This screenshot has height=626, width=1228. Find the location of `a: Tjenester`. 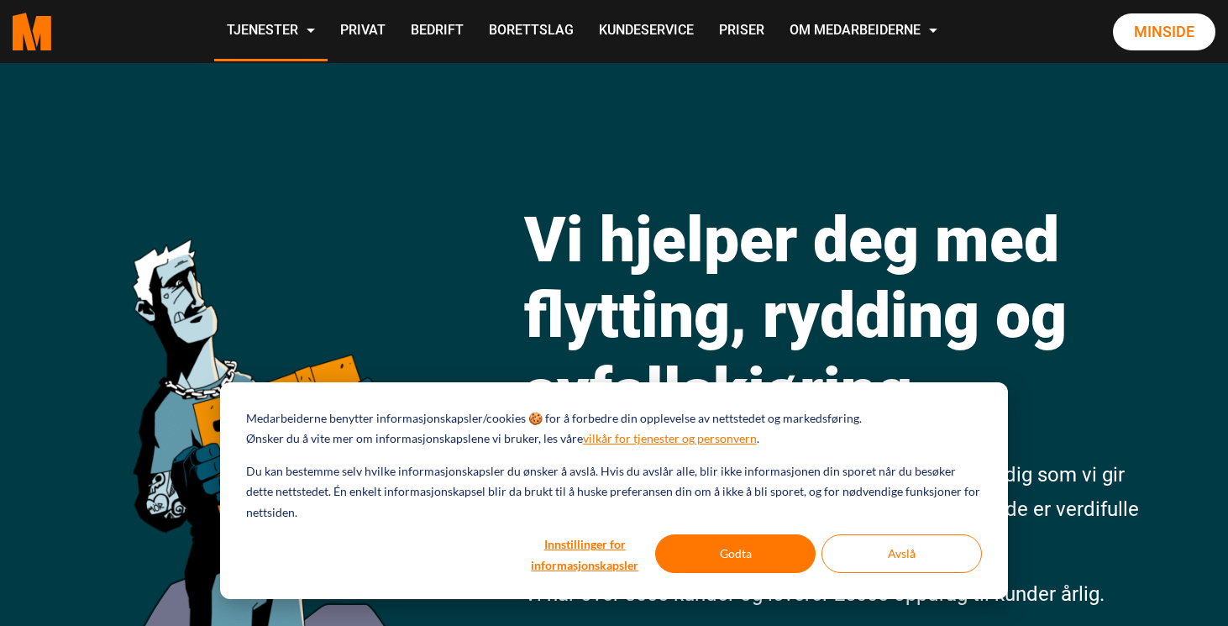

a: Tjenester is located at coordinates (270, 31).